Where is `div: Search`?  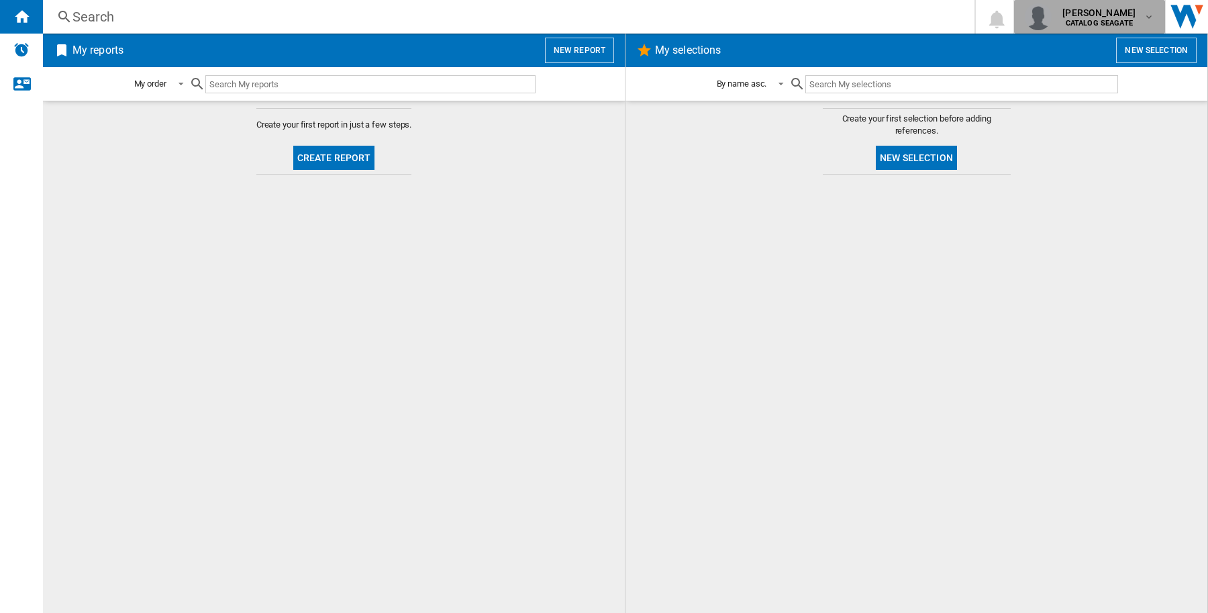
div: Search is located at coordinates (506, 17).